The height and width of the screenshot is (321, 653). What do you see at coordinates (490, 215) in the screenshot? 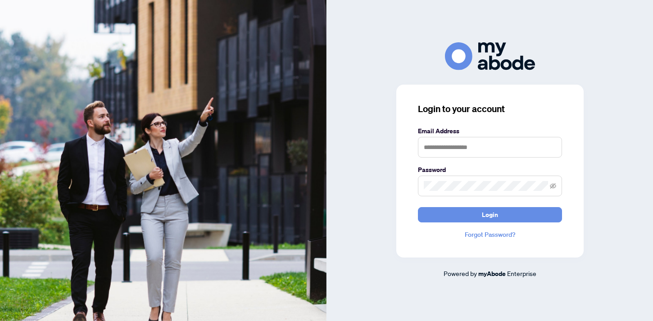
I see `button: Login` at bounding box center [490, 215].